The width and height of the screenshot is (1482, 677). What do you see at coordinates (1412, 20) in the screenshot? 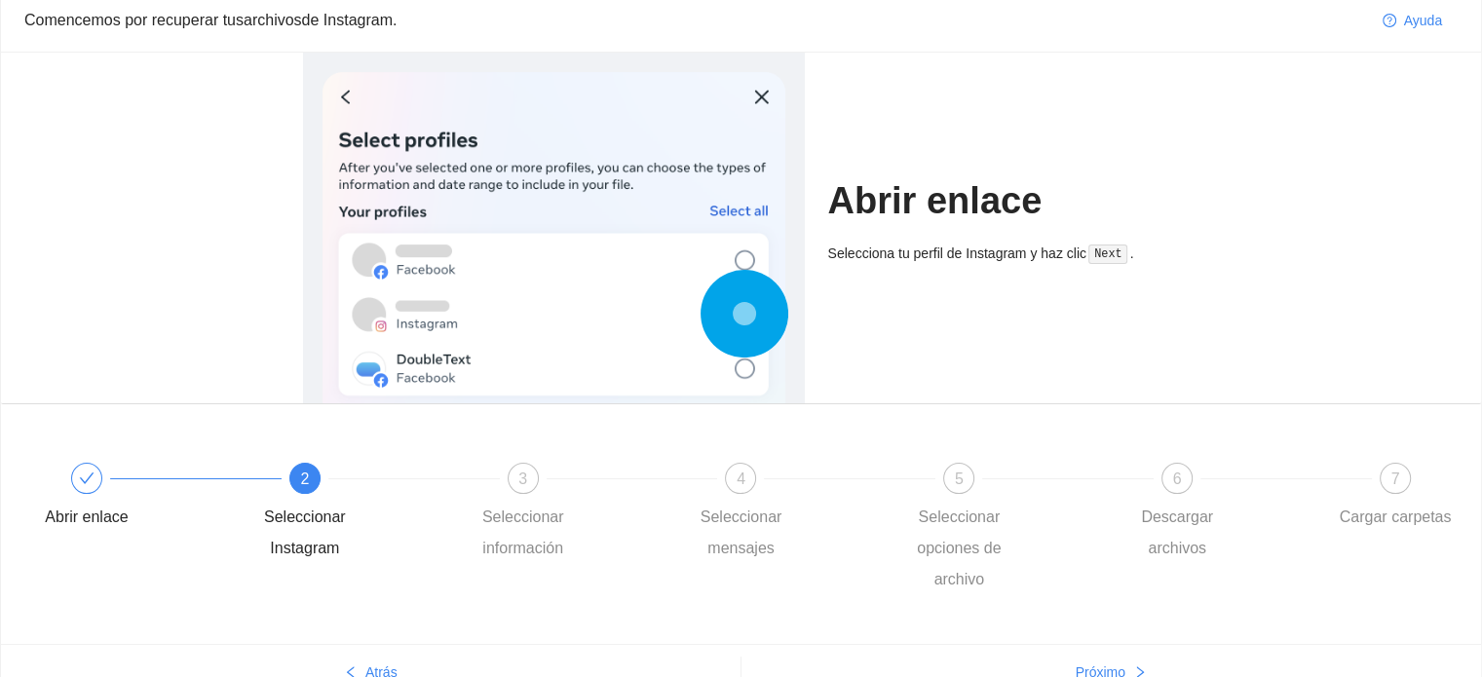
I see `button: círculo de preguntasAyuda` at bounding box center [1412, 20].